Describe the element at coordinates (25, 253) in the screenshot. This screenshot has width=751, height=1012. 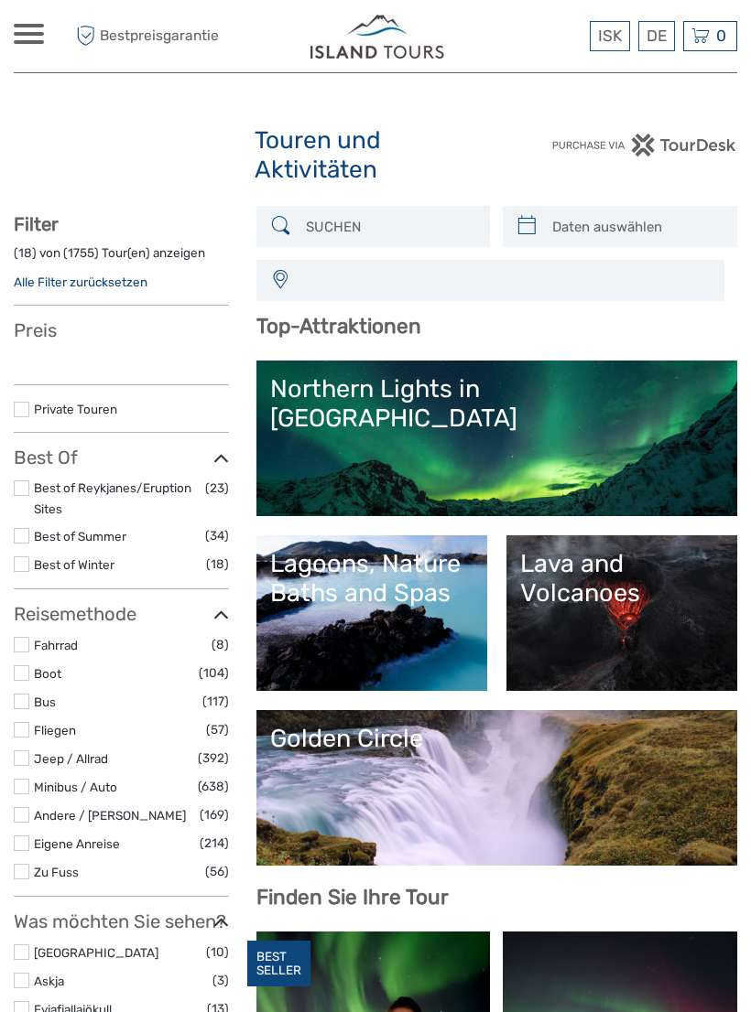
I see `label: 18` at that location.